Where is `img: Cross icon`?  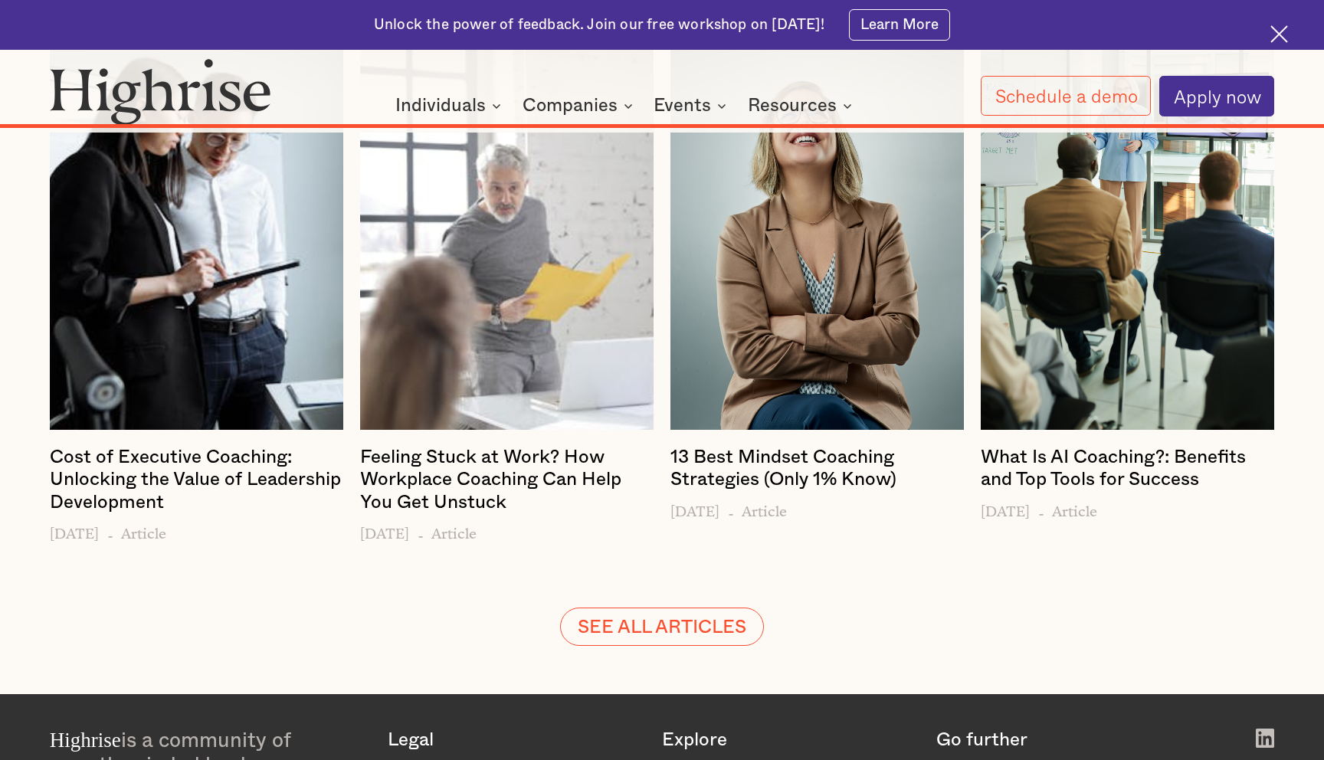
img: Cross icon is located at coordinates (1279, 34).